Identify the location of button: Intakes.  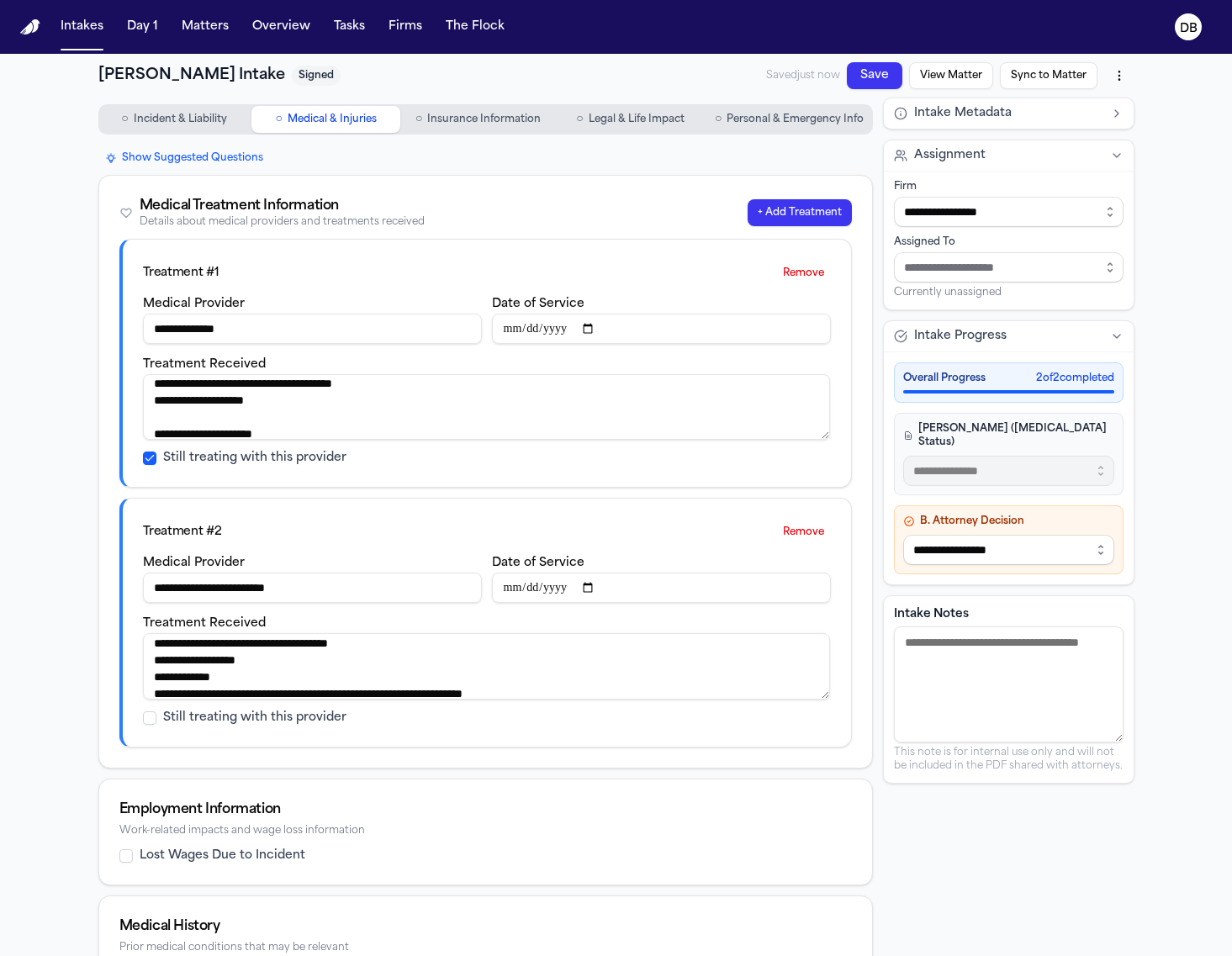
(82, 27).